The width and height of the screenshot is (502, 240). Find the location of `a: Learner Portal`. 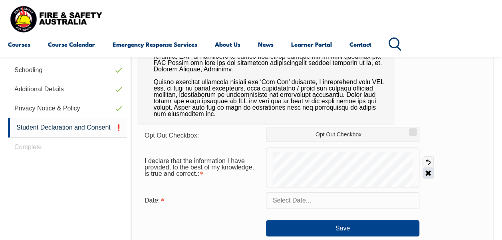

a: Learner Portal is located at coordinates (311, 44).